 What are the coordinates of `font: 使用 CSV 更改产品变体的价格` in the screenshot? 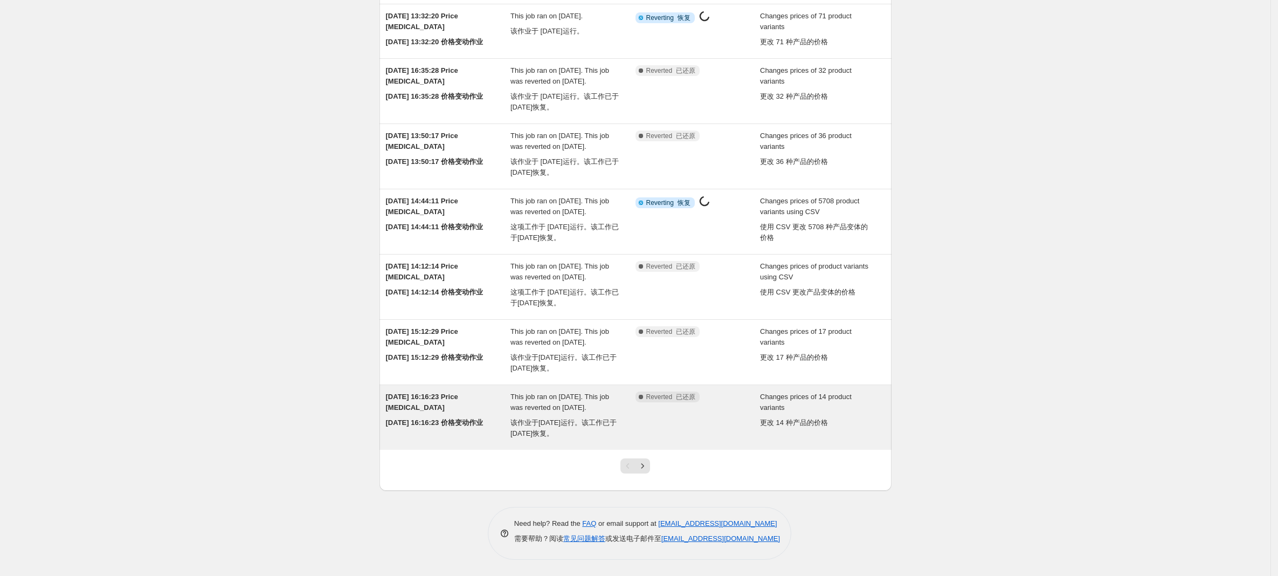 It's located at (807, 292).